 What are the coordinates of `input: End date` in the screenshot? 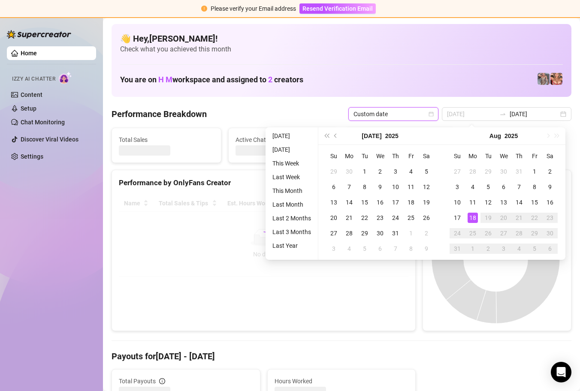 It's located at (534, 114).